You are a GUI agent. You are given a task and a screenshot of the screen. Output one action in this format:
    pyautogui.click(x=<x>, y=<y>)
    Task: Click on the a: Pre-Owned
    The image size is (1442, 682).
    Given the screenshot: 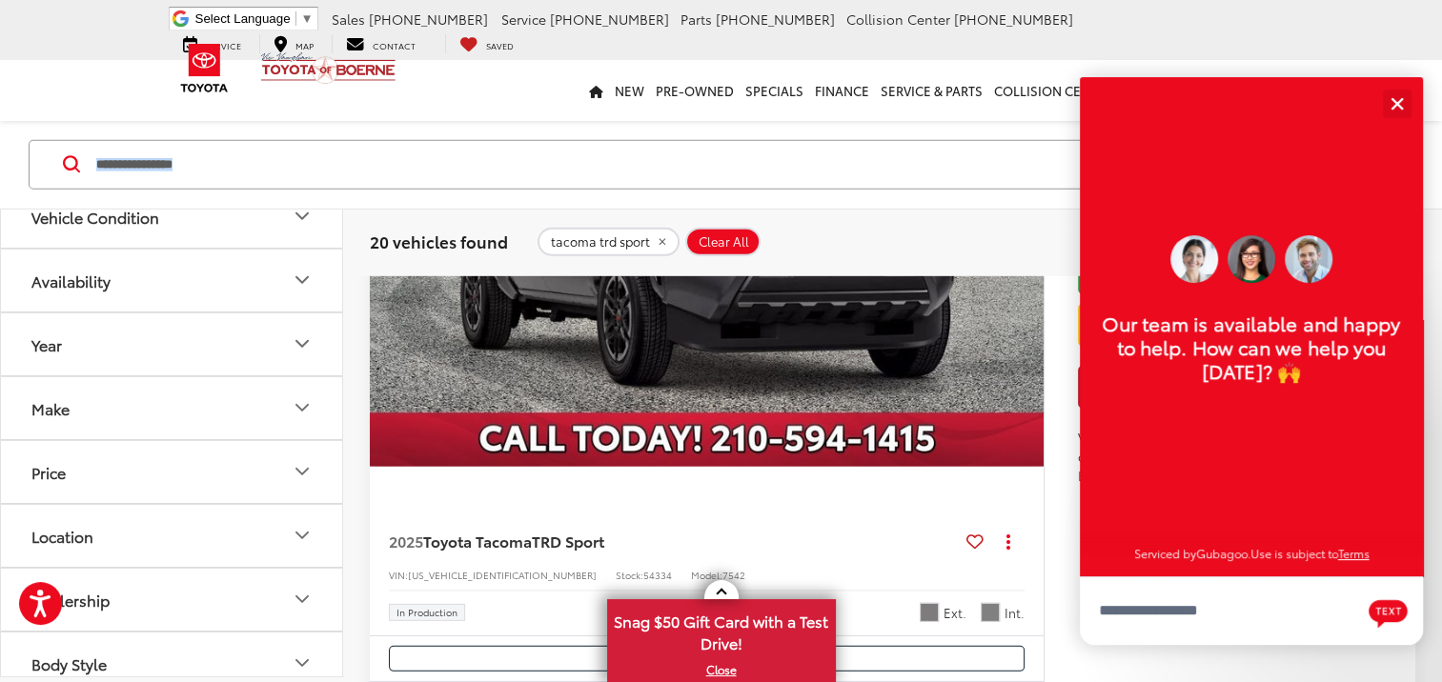 What is the action you would take?
    pyautogui.click(x=695, y=91)
    